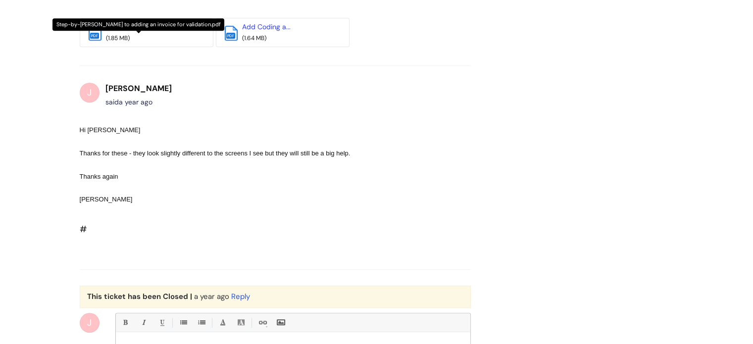 The height and width of the screenshot is (344, 753). What do you see at coordinates (183, 322) in the screenshot?
I see `a: • Unordered List (Ctrl-Shift-7)` at bounding box center [183, 322].